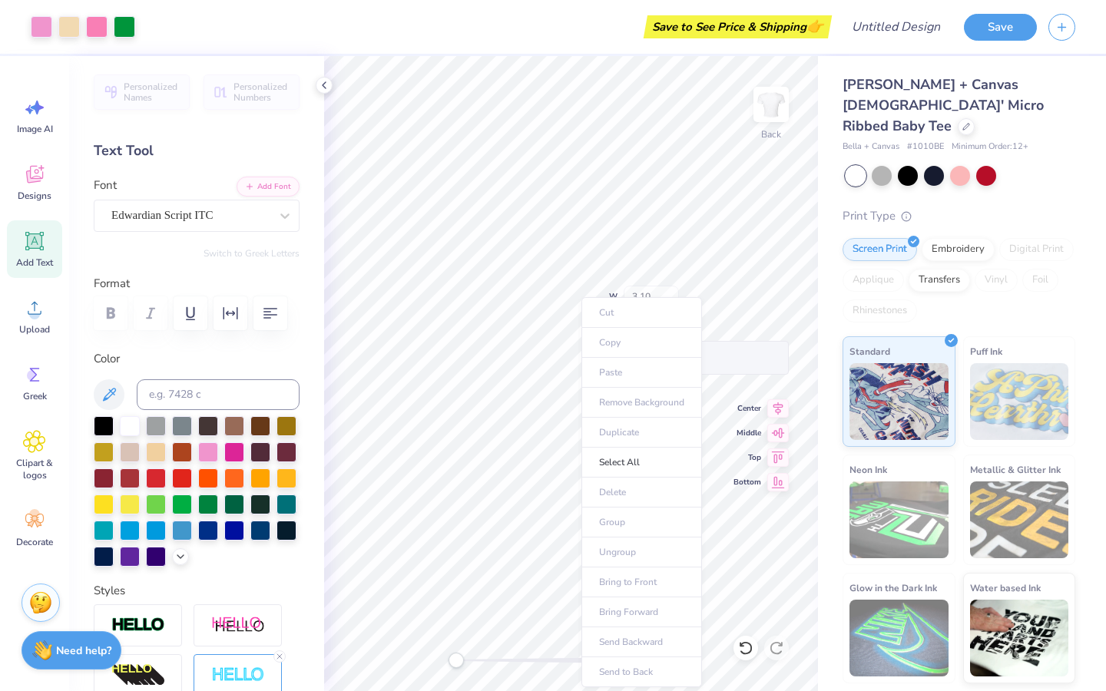 The height and width of the screenshot is (691, 1106). Describe the element at coordinates (939, 280) in the screenshot. I see `div: Transfers` at that location.